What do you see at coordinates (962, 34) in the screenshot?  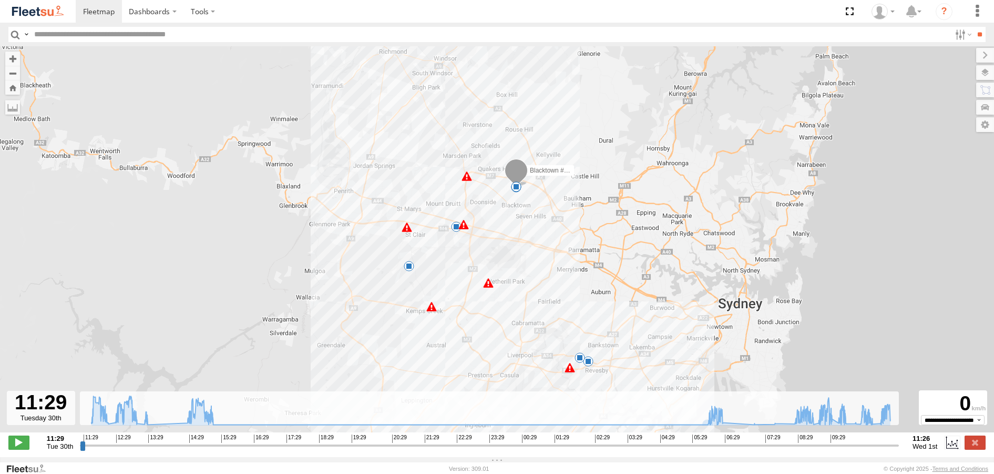 I see `label: Search Filter Options` at bounding box center [962, 34].